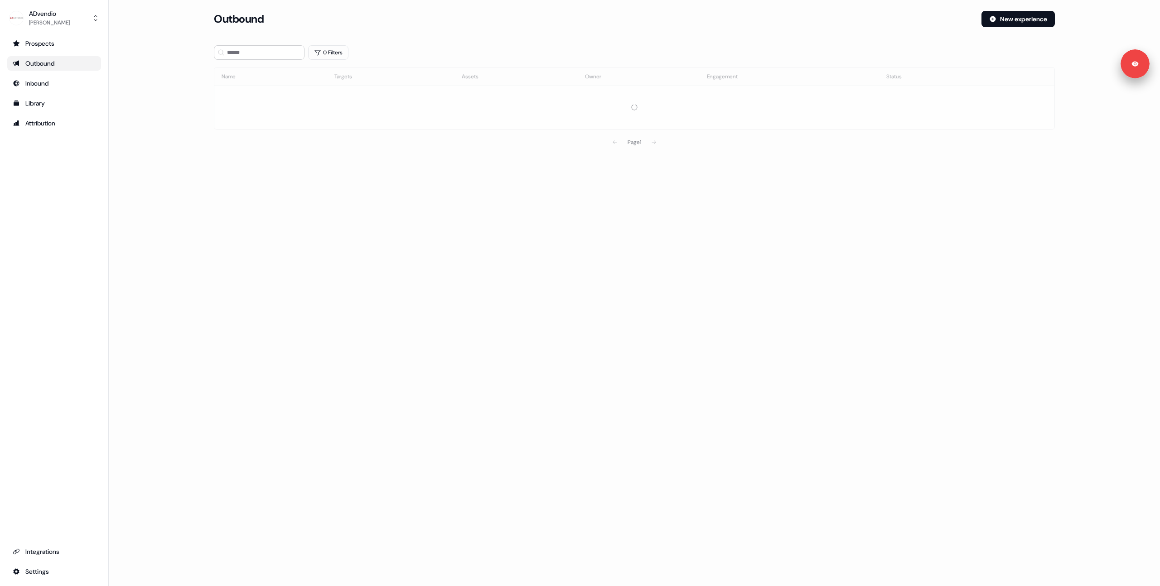 This screenshot has width=1160, height=586. Describe the element at coordinates (54, 123) in the screenshot. I see `a: Go to attribution` at that location.